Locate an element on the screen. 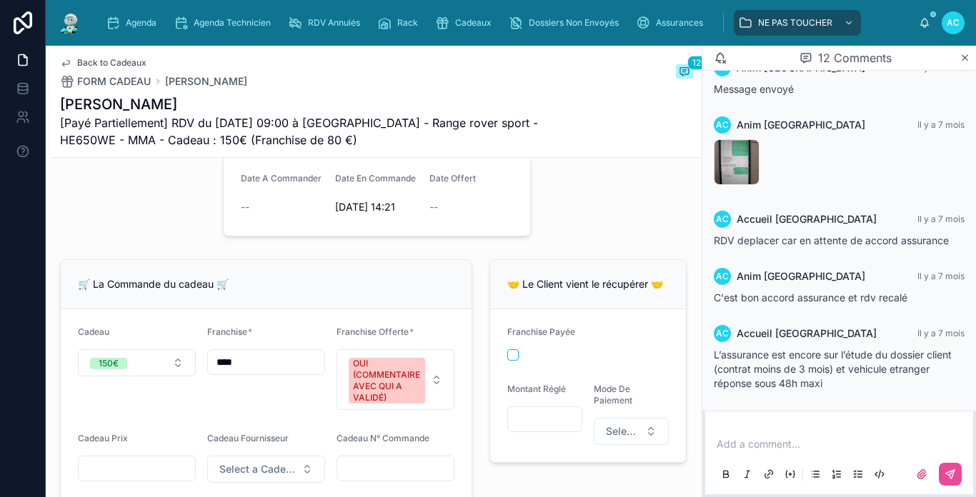 This screenshot has width=976, height=497. span: Cadeaux is located at coordinates (473, 23).